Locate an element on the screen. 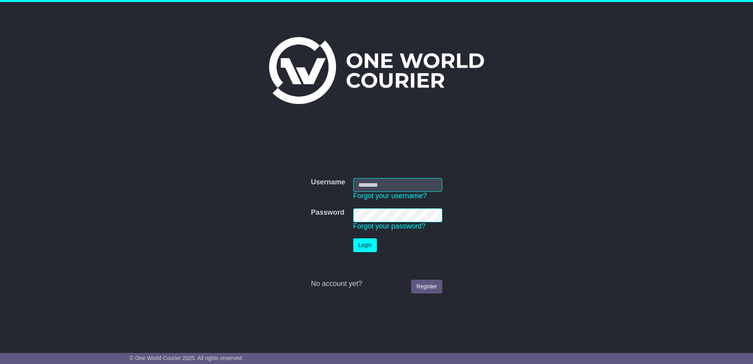 Image resolution: width=753 pixels, height=364 pixels. a: Forgot your password? is located at coordinates (389, 226).